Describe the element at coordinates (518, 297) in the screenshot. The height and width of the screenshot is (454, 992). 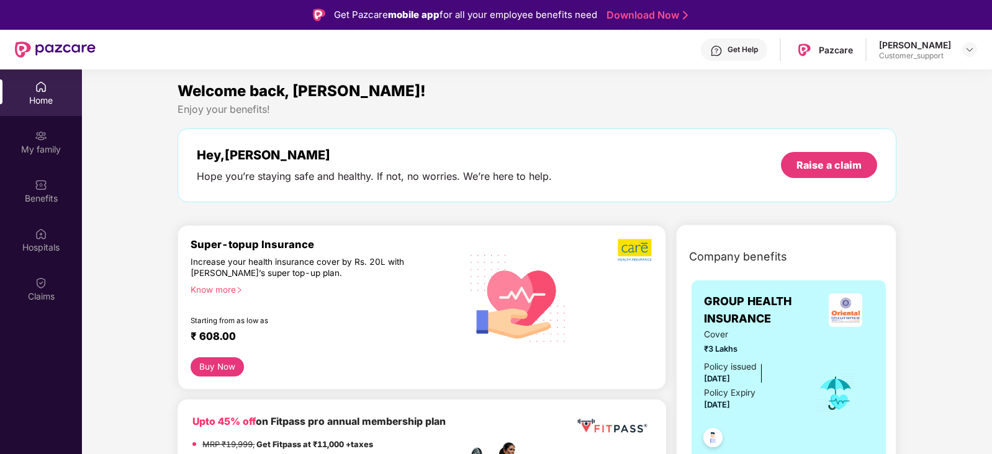
I see `img: svg+xml;base64,PHN2ZyB4bWxucz0iaHR0cDovL3d3dy53My5vcmcvMjAwMC9zdmciIHhtbG5zOnhsaW5rPSJodHRwOi8vd3...` at that location.